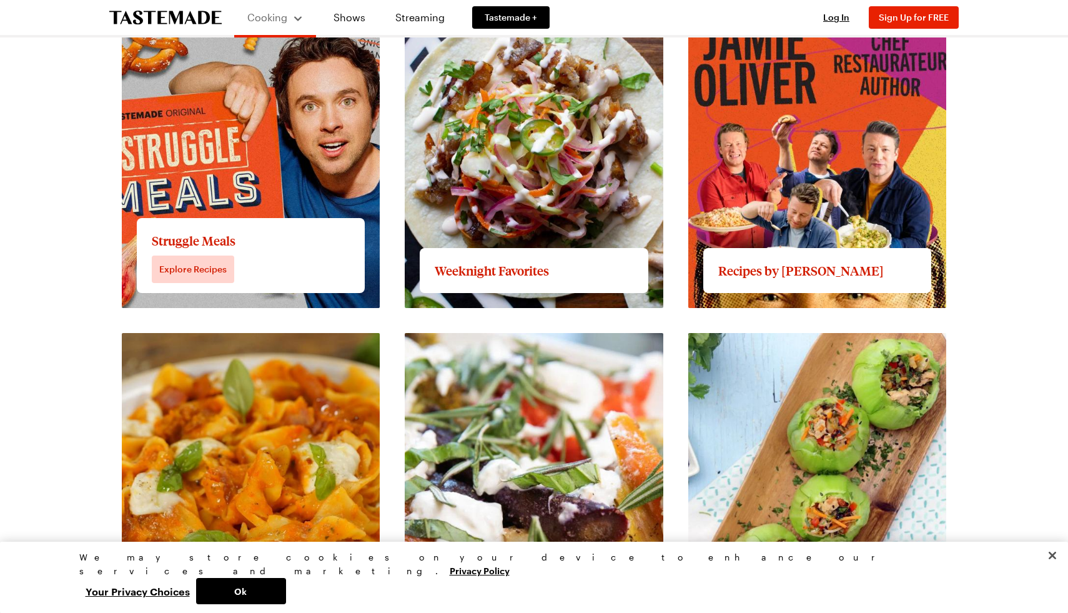 The width and height of the screenshot is (1068, 613). I want to click on span: Tastemade +, so click(511, 17).